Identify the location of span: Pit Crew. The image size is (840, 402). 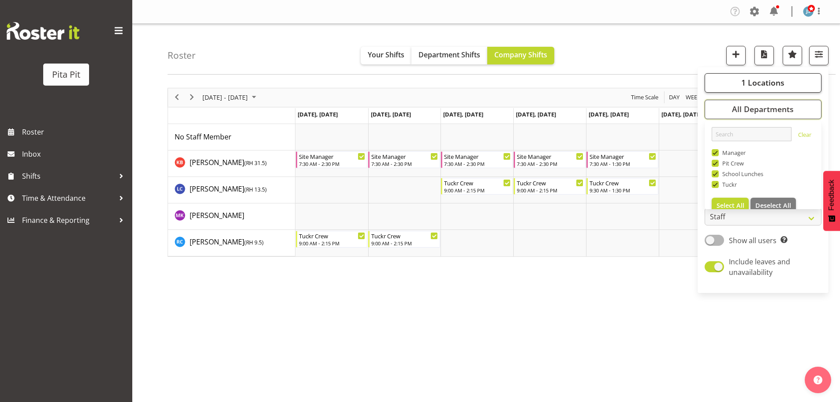
(732, 163).